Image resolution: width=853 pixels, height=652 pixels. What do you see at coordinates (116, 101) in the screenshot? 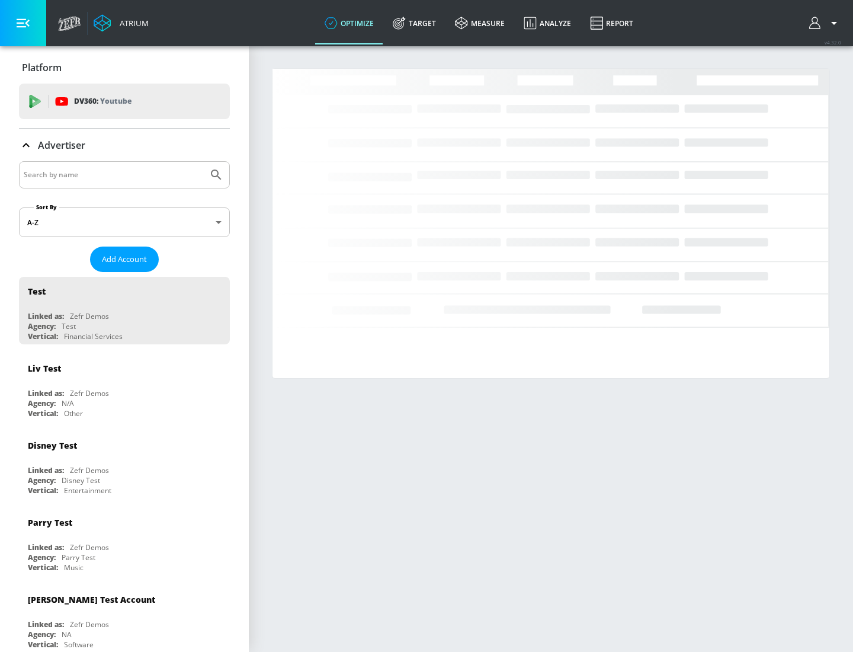
I see `p: Youtube` at bounding box center [116, 101].